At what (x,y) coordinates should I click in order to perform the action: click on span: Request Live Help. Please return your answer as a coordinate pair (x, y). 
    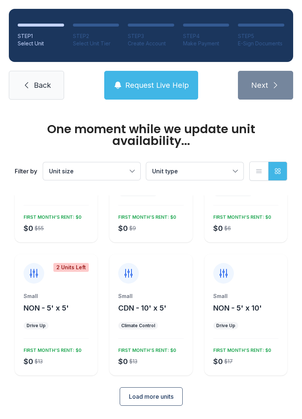
    Looking at the image, I should click on (157, 85).